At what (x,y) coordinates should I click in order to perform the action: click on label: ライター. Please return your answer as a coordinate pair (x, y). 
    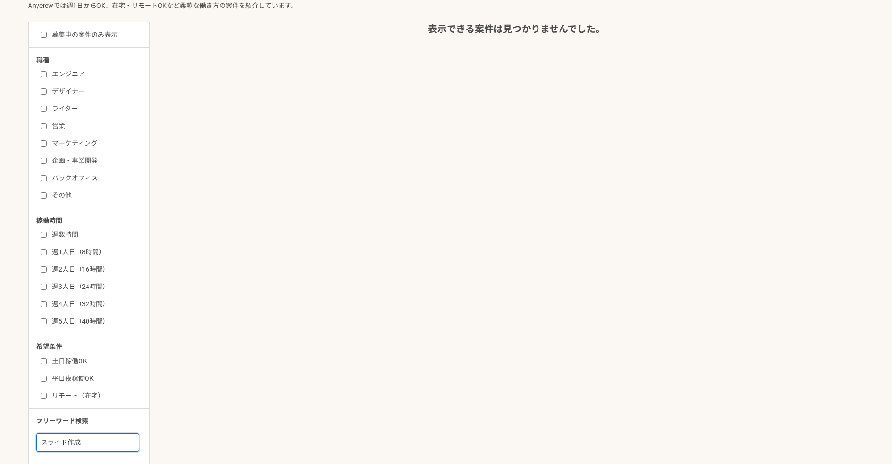
    Looking at the image, I should click on (95, 109).